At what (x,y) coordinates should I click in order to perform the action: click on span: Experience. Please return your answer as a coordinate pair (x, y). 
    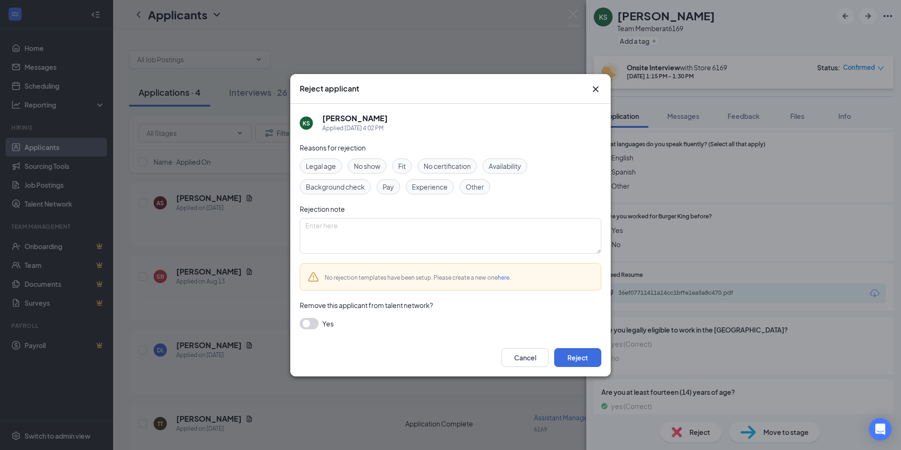
    Looking at the image, I should click on (430, 187).